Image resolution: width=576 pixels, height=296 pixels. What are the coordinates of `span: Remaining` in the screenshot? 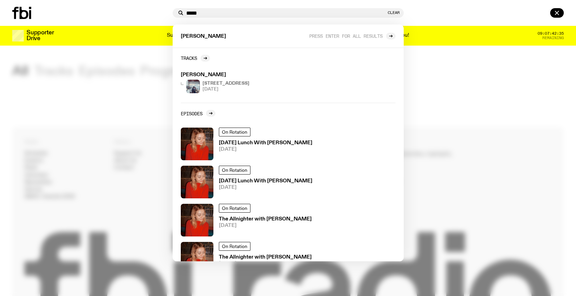 It's located at (553, 38).